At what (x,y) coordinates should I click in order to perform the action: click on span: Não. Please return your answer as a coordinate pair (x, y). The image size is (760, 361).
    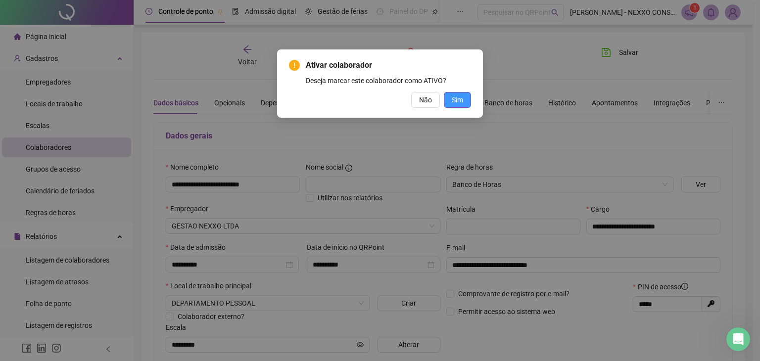
    Looking at the image, I should click on (425, 100).